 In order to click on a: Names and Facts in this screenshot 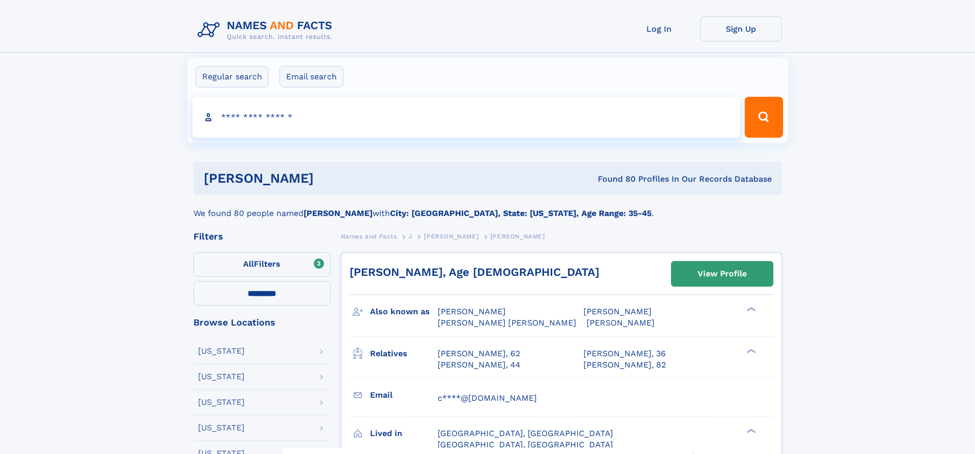, I will do `click(369, 236)`.